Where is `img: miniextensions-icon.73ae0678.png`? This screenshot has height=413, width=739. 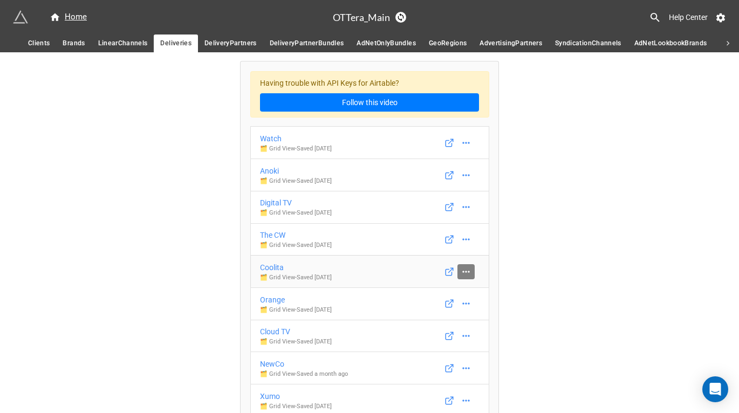
img: miniextensions-icon.73ae0678.png is located at coordinates (21, 17).